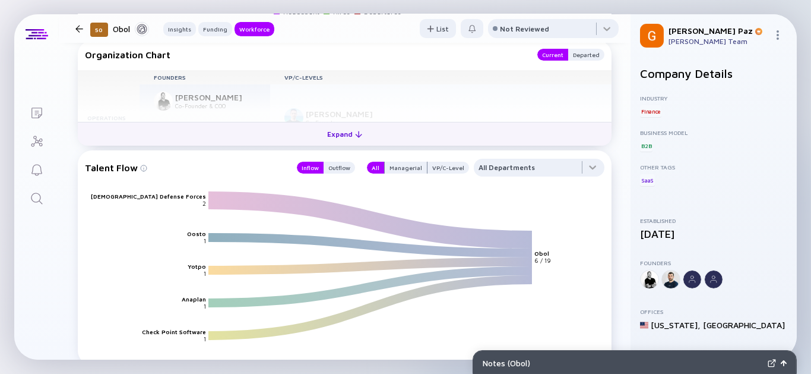  What do you see at coordinates (648, 180) in the screenshot?
I see `div: SaaS` at bounding box center [648, 180].